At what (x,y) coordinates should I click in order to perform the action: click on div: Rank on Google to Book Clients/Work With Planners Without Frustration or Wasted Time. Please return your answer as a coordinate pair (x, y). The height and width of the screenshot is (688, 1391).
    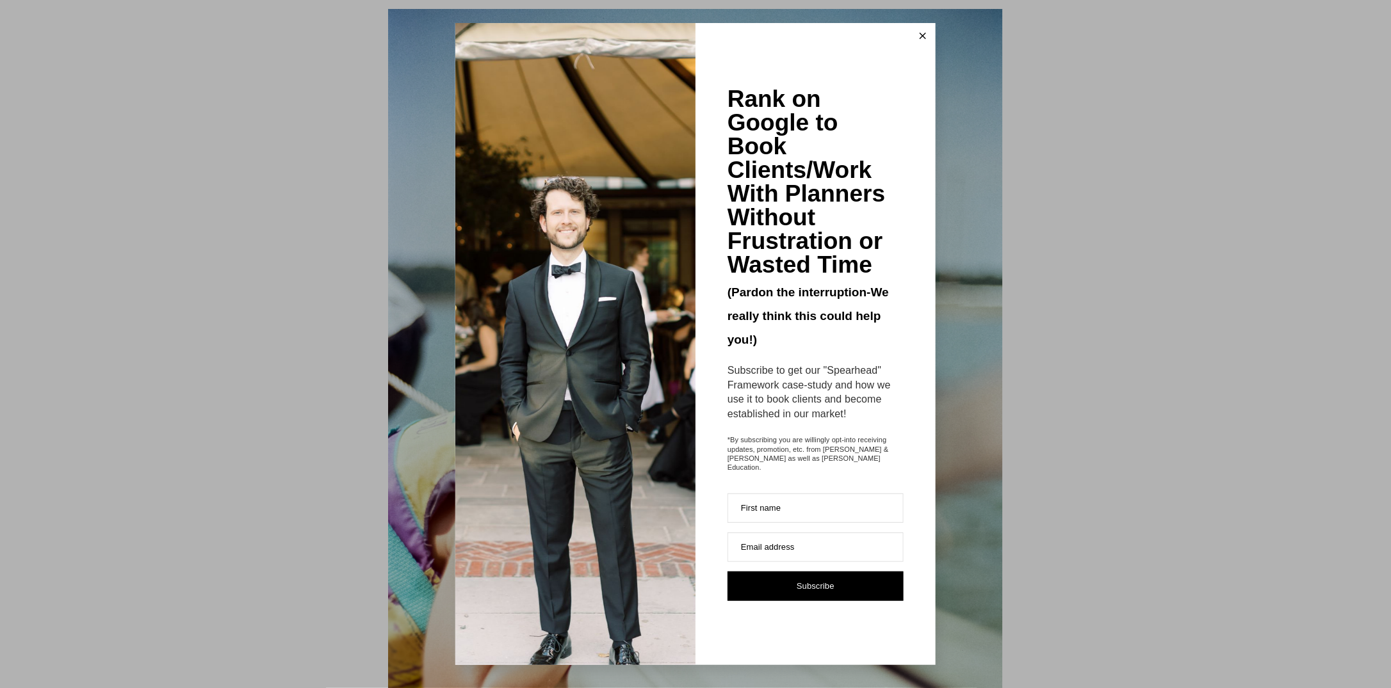
    Looking at the image, I should click on (815, 182).